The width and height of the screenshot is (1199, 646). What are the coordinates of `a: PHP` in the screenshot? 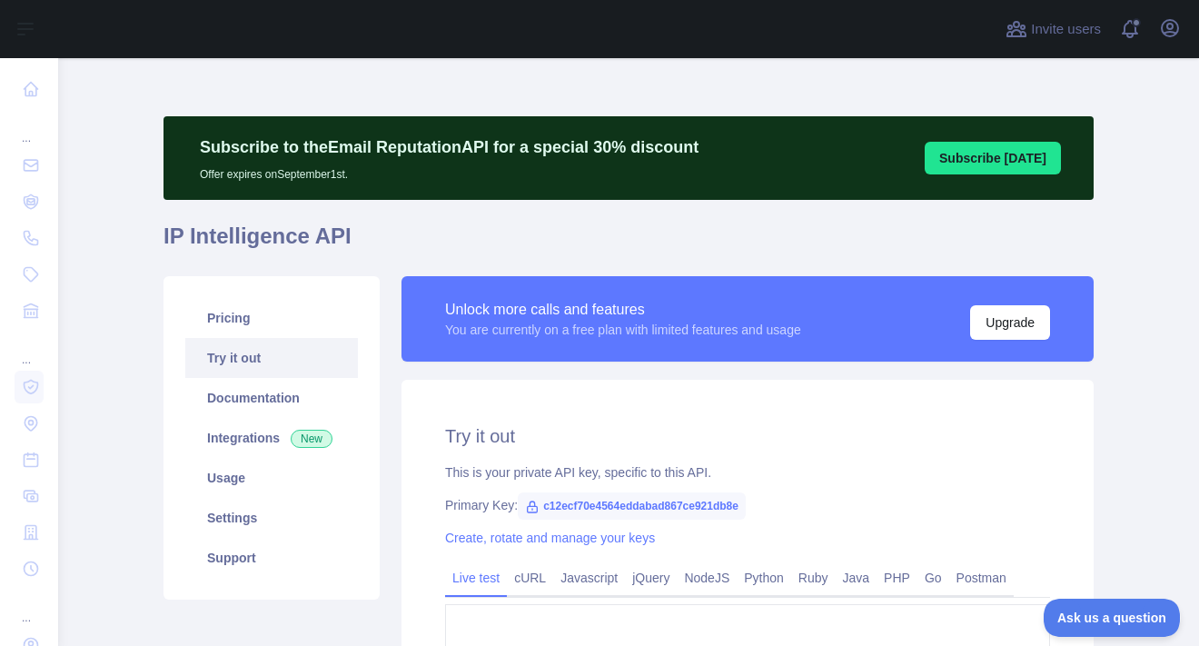 It's located at (897, 578).